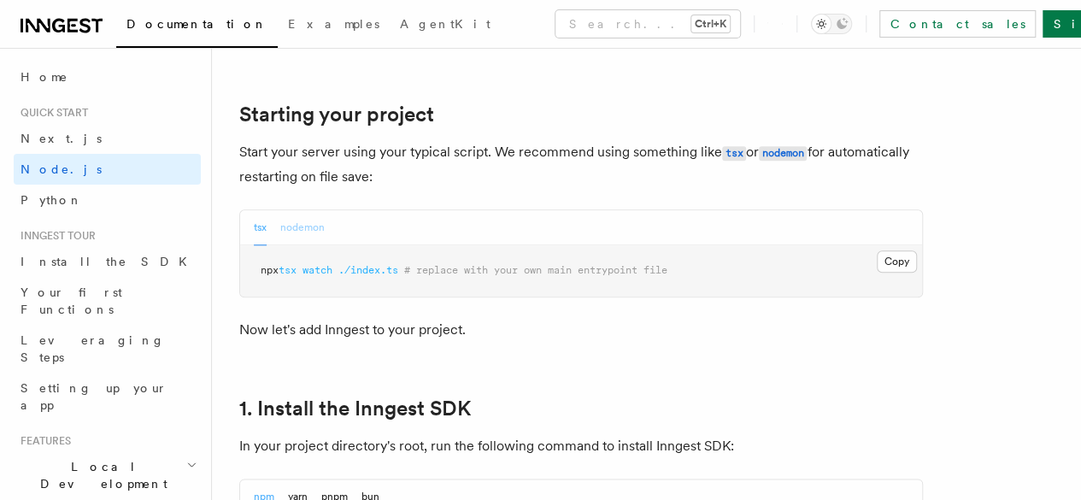 Image resolution: width=1081 pixels, height=500 pixels. What do you see at coordinates (287, 270) in the screenshot?
I see `span: tsx` at bounding box center [287, 270].